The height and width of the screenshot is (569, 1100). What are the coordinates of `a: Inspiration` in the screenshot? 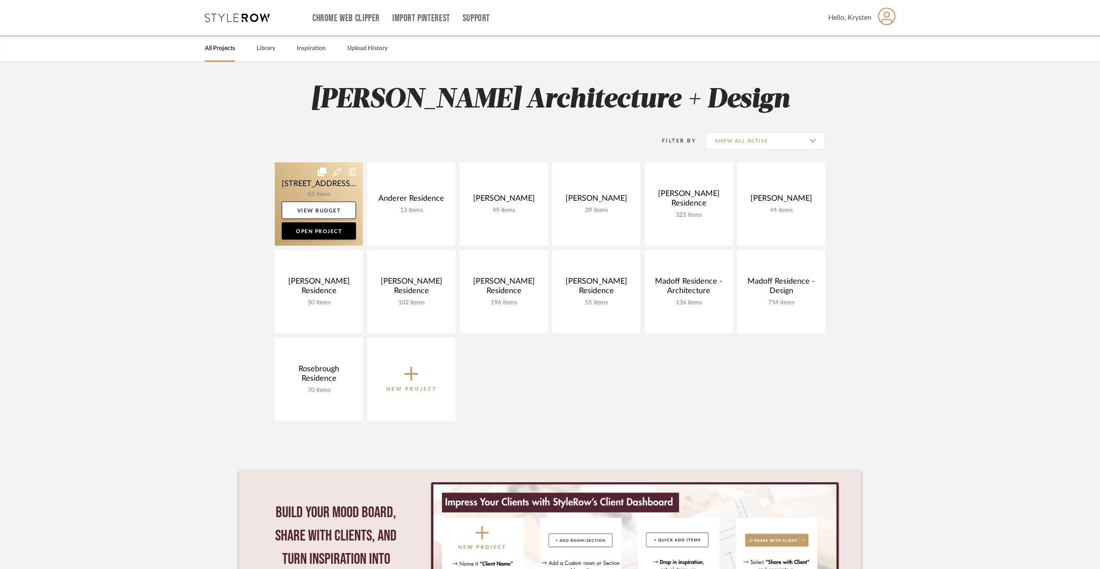 It's located at (311, 48).